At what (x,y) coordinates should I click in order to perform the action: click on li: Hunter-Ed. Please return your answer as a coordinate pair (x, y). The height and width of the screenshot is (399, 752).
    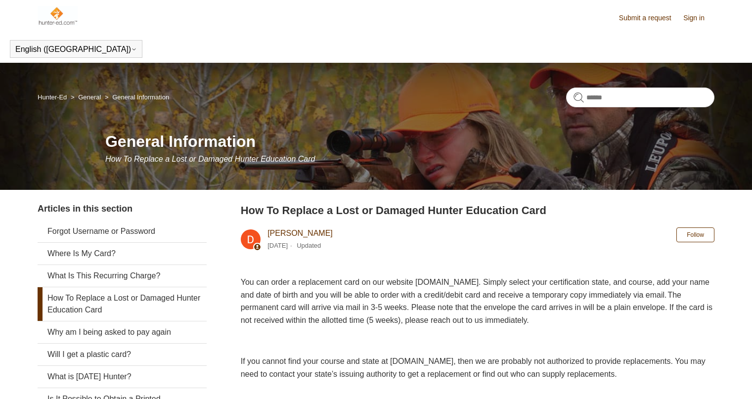
    Looking at the image, I should click on (53, 97).